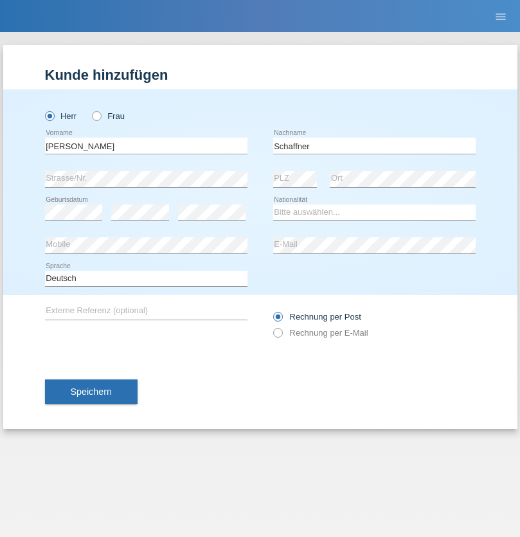 The height and width of the screenshot is (537, 520). What do you see at coordinates (61, 116) in the screenshot?
I see `label: Herr` at bounding box center [61, 116].